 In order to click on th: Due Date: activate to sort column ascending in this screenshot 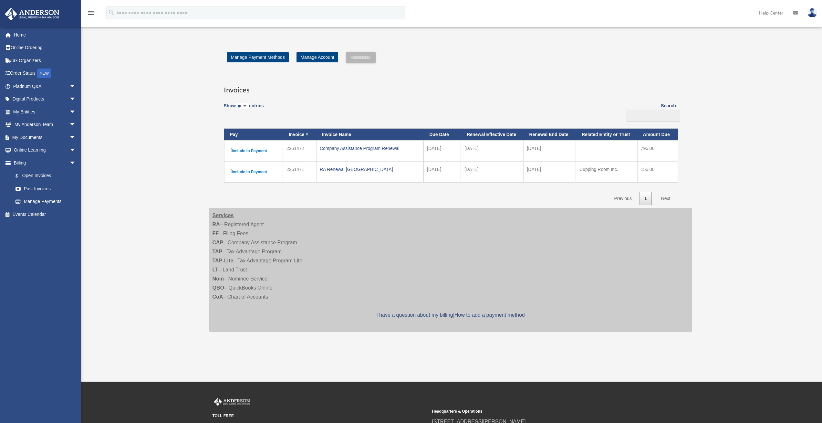, I will do `click(442, 134)`.